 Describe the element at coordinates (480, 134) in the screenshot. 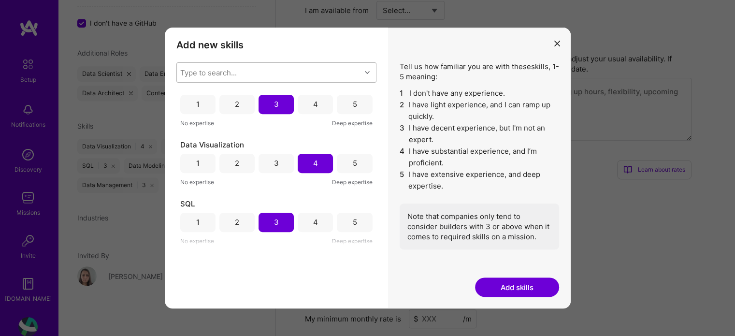

I see `li: I have decent experience, but I'm not an expert.` at that location.